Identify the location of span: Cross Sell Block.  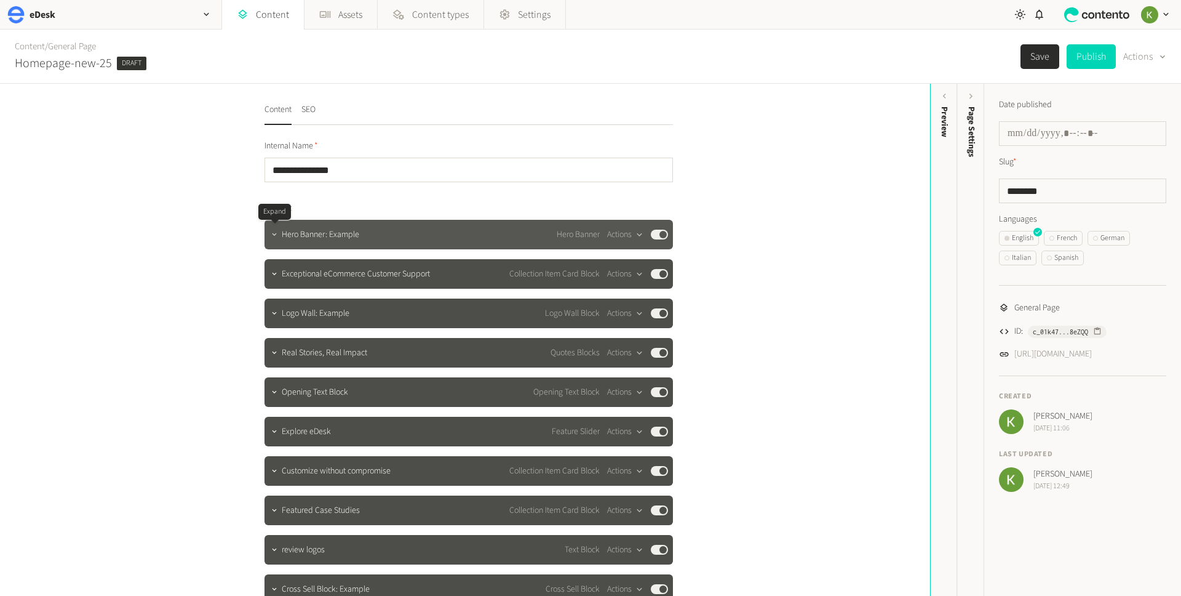
(573, 589).